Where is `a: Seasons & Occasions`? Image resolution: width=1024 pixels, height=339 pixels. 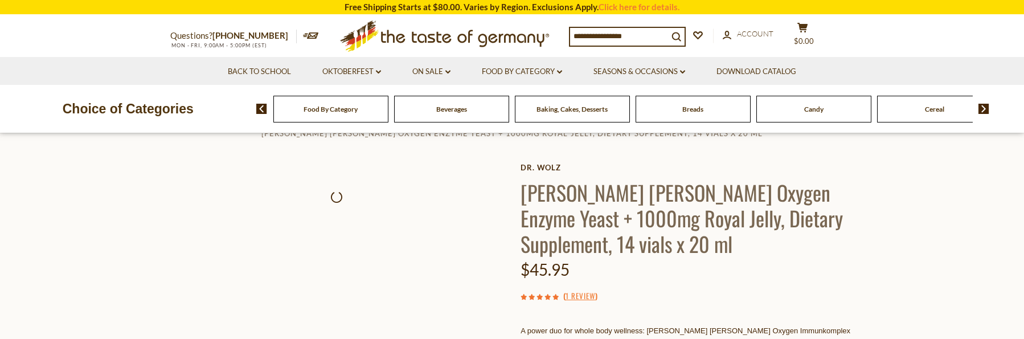 a: Seasons & Occasions is located at coordinates (639, 72).